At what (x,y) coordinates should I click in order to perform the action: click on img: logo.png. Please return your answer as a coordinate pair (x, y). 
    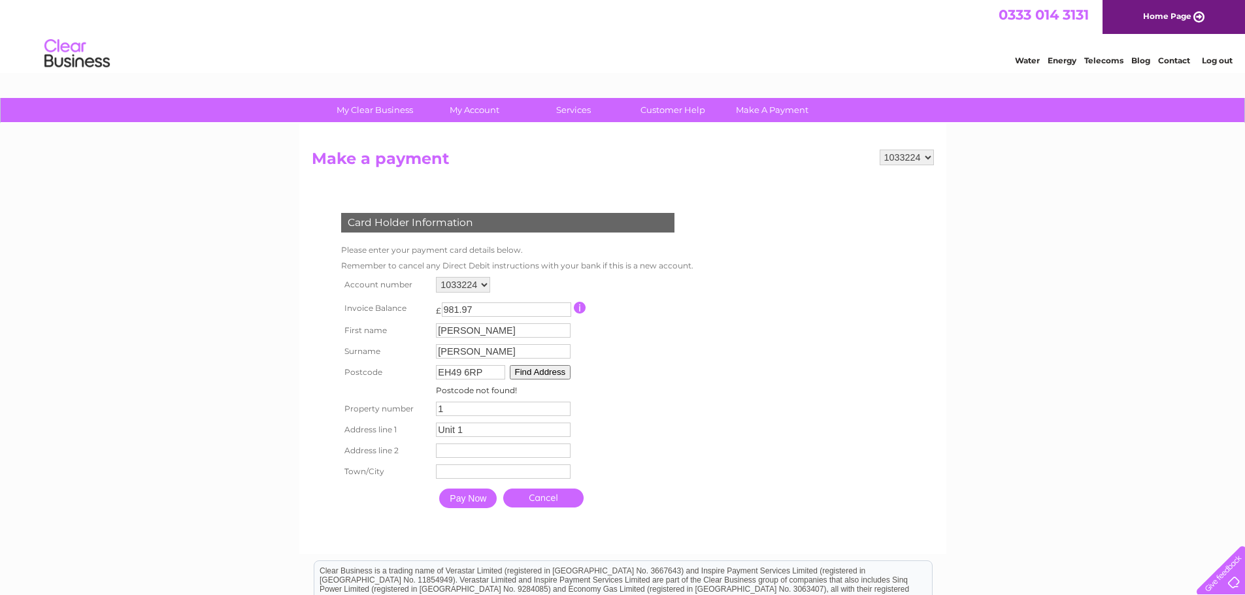
    Looking at the image, I should click on (77, 54).